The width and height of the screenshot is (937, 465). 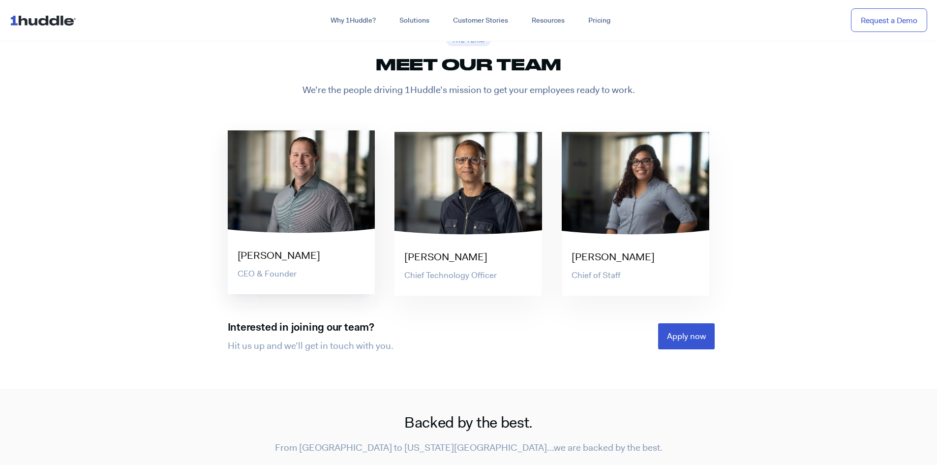 What do you see at coordinates (686, 336) in the screenshot?
I see `span: Apply now` at bounding box center [686, 336].